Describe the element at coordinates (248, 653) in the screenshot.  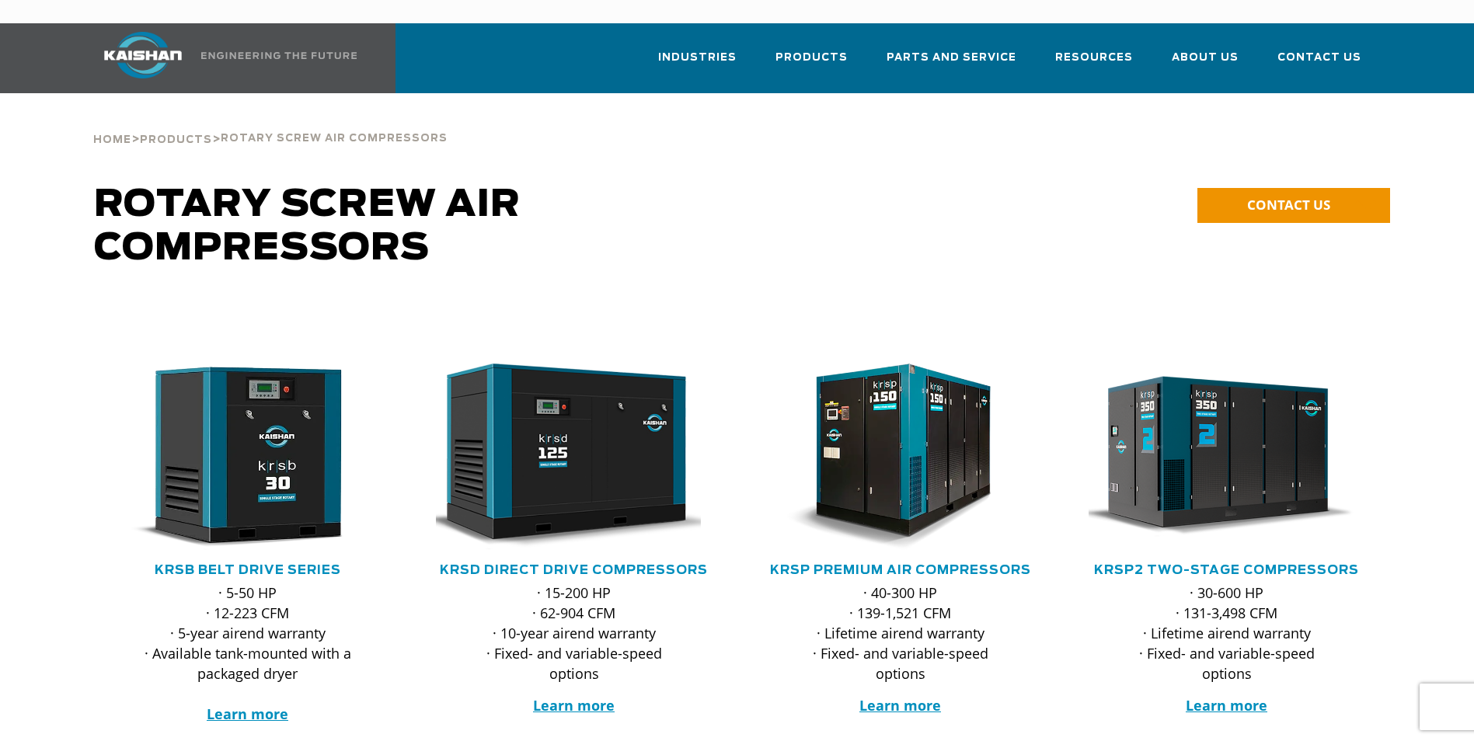
I see `p: · 5-50 HP · 12-223 CFM · 5-year airend warranty · Available tank-mounted with a packaged dryer` at that location.